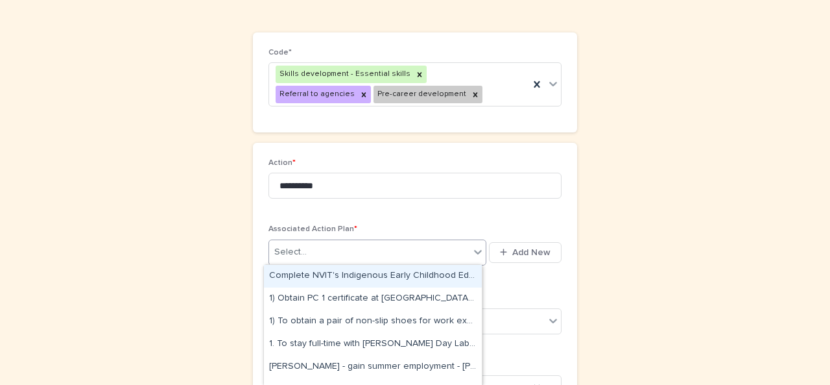 This screenshot has height=385, width=830. Describe the element at coordinates (313, 229) in the screenshot. I see `span: Associated Action Plan` at that location.